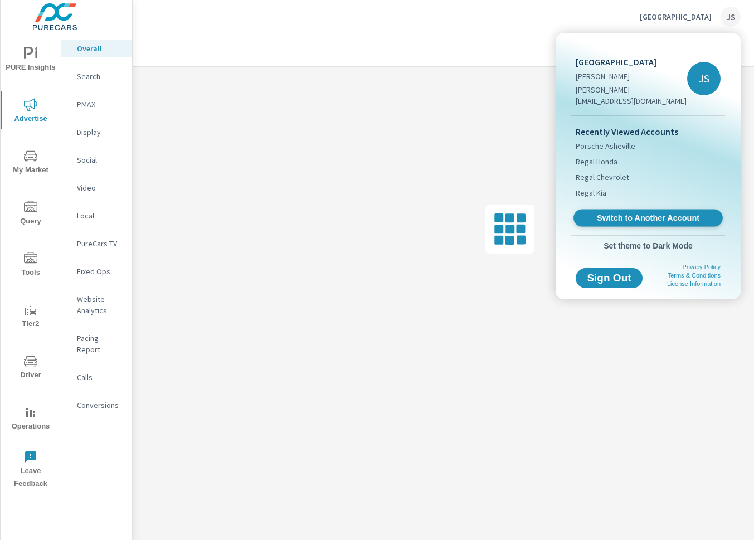 The height and width of the screenshot is (540, 754). What do you see at coordinates (704, 79) in the screenshot?
I see `div: JS` at bounding box center [704, 79].